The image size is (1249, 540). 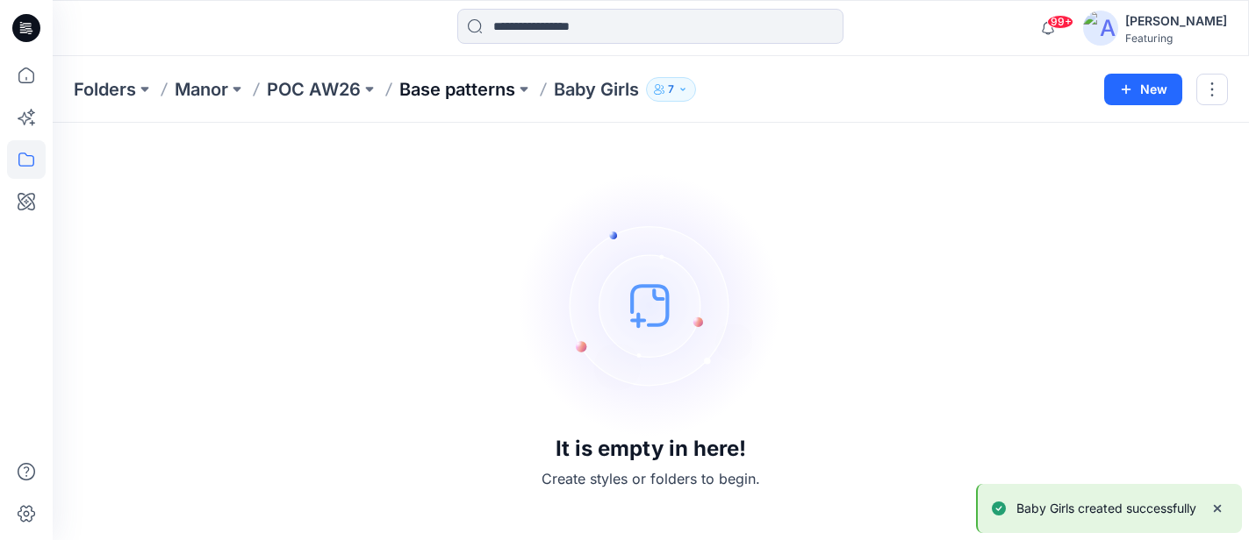 I want to click on p: Create styles or folders to begin., so click(x=650, y=479).